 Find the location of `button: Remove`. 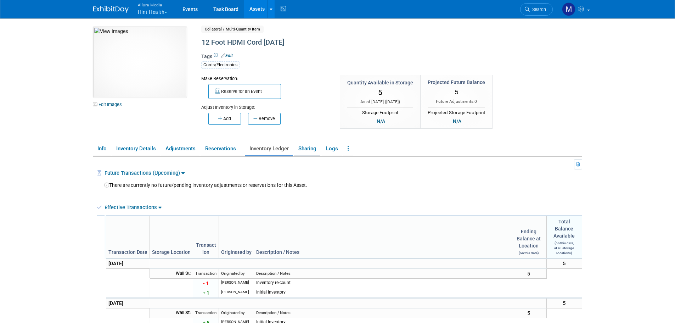

button: Remove is located at coordinates (264, 119).